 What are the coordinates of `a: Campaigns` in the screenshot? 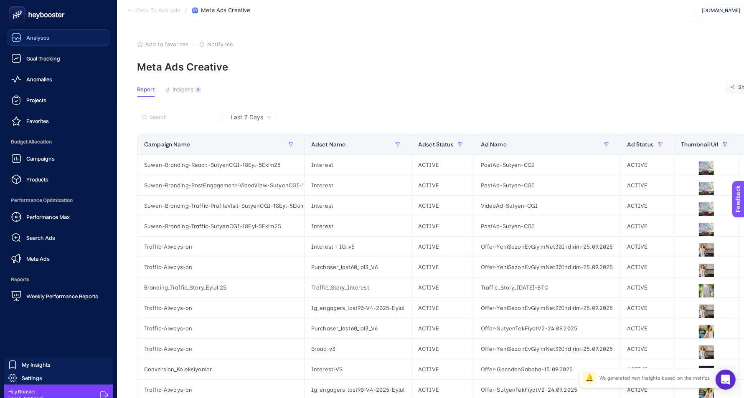 It's located at (58, 159).